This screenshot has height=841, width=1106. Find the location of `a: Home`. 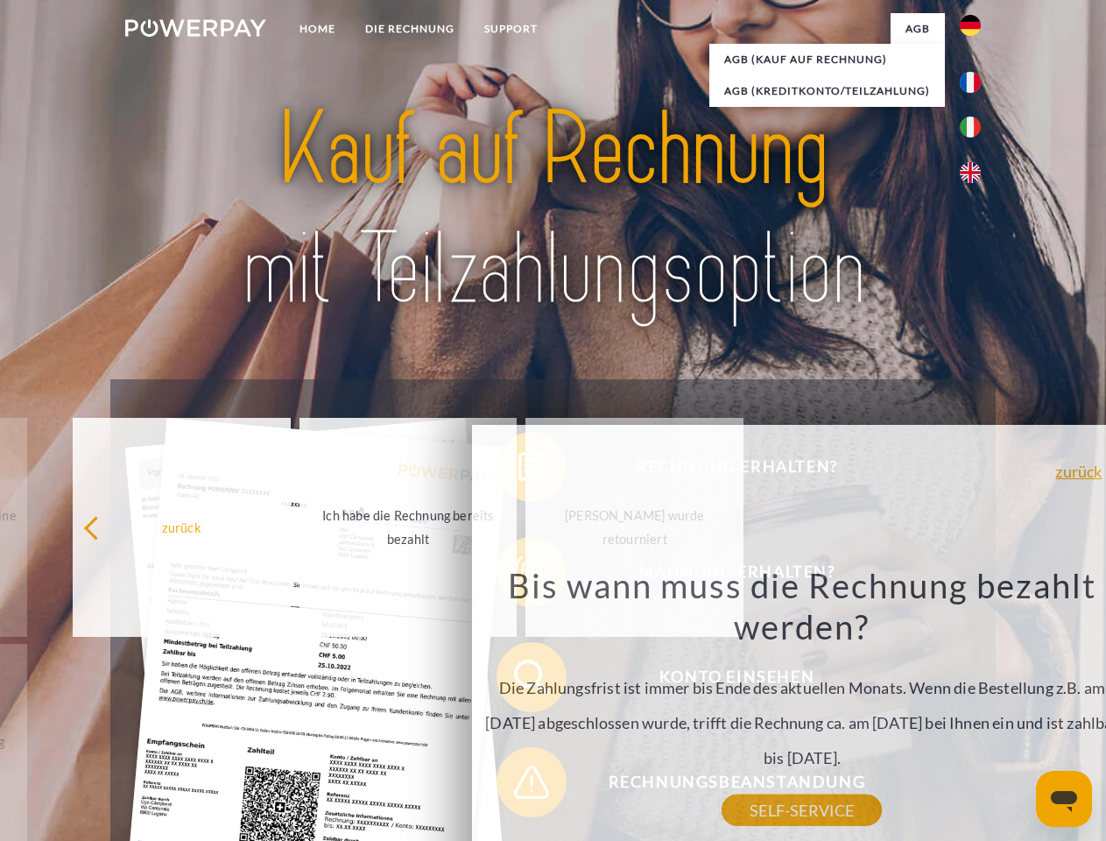

a: Home is located at coordinates (317, 29).